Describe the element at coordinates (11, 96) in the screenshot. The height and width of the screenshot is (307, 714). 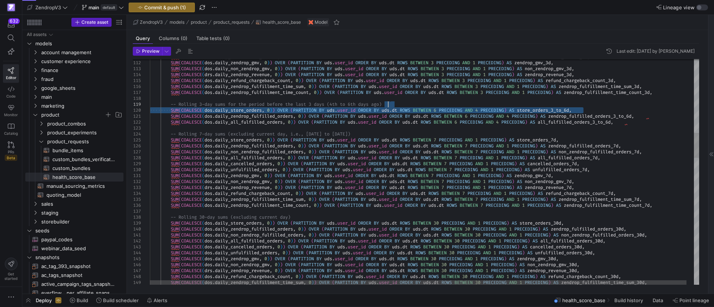
I see `span: Code` at that location.